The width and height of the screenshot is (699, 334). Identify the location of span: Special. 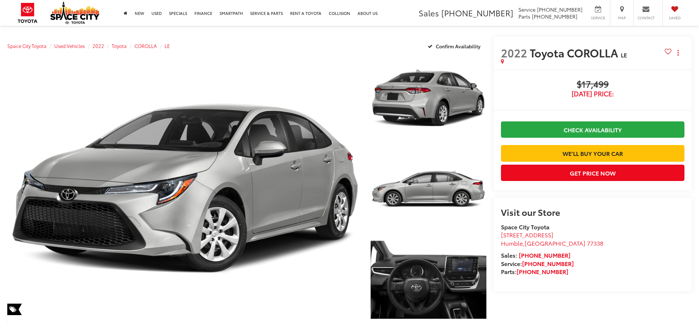
(15, 310).